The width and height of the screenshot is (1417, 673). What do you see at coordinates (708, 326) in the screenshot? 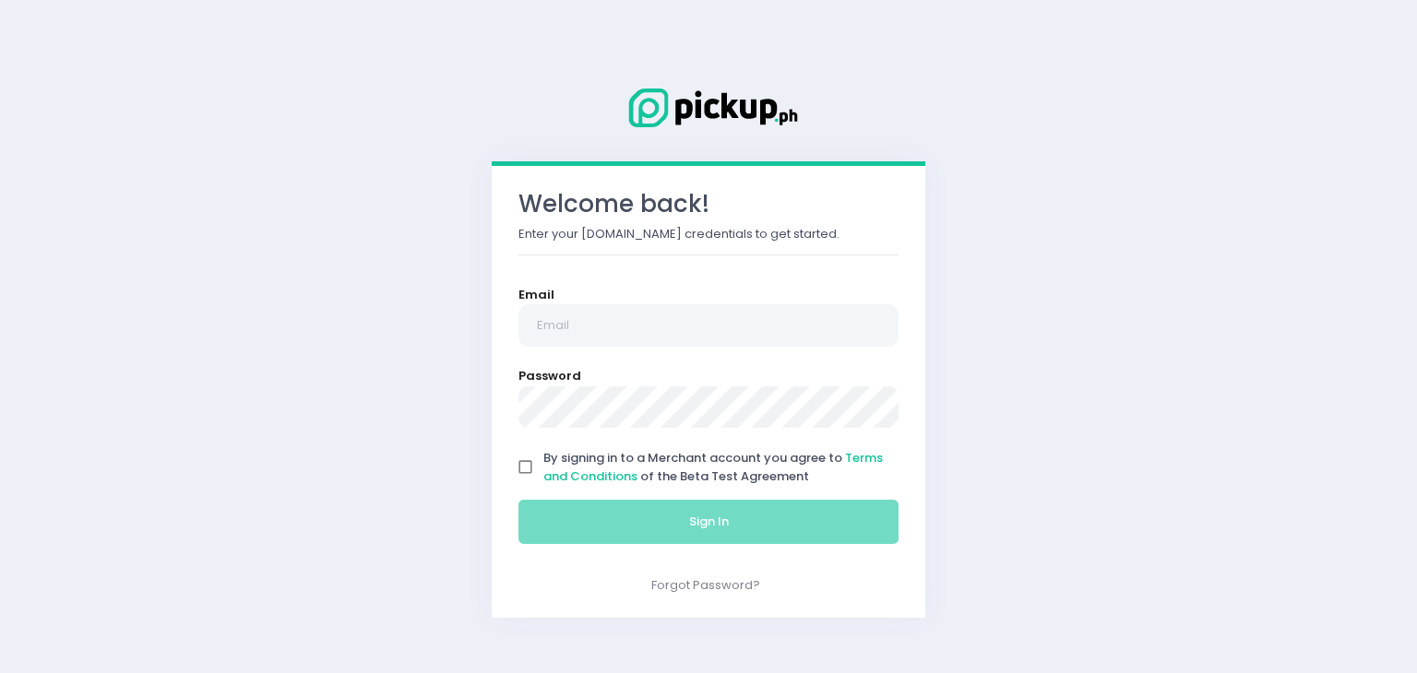
I see `input: Email` at bounding box center [708, 326].